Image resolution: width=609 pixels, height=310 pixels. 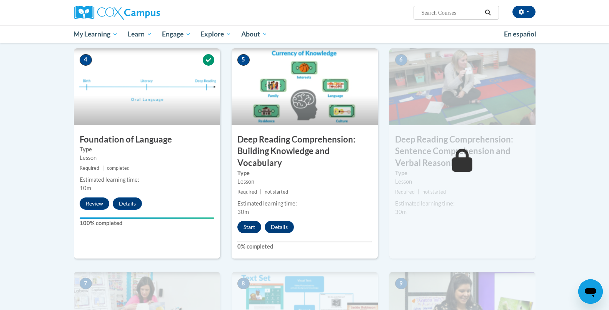 What do you see at coordinates (216, 34) in the screenshot?
I see `a: Explore` at bounding box center [216, 34].